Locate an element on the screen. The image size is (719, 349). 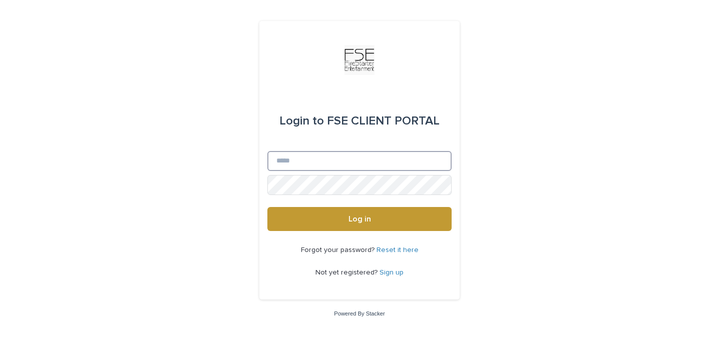
span: Not yet registered? is located at coordinates (347, 273).